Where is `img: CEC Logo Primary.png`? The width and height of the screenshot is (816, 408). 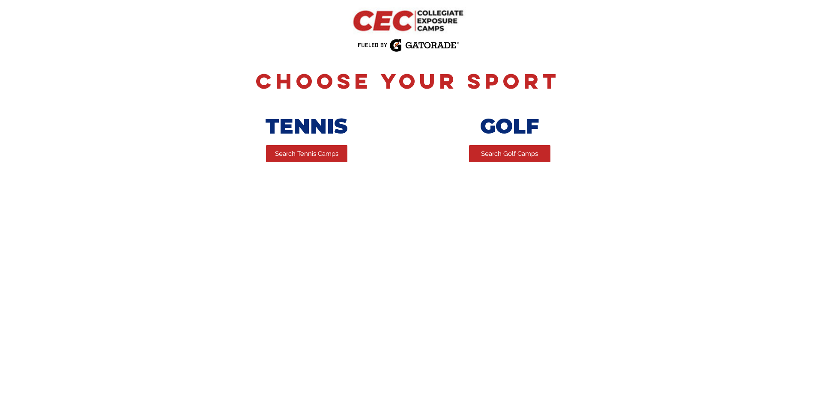
img: CEC Logo Primary.png is located at coordinates (408, 21).